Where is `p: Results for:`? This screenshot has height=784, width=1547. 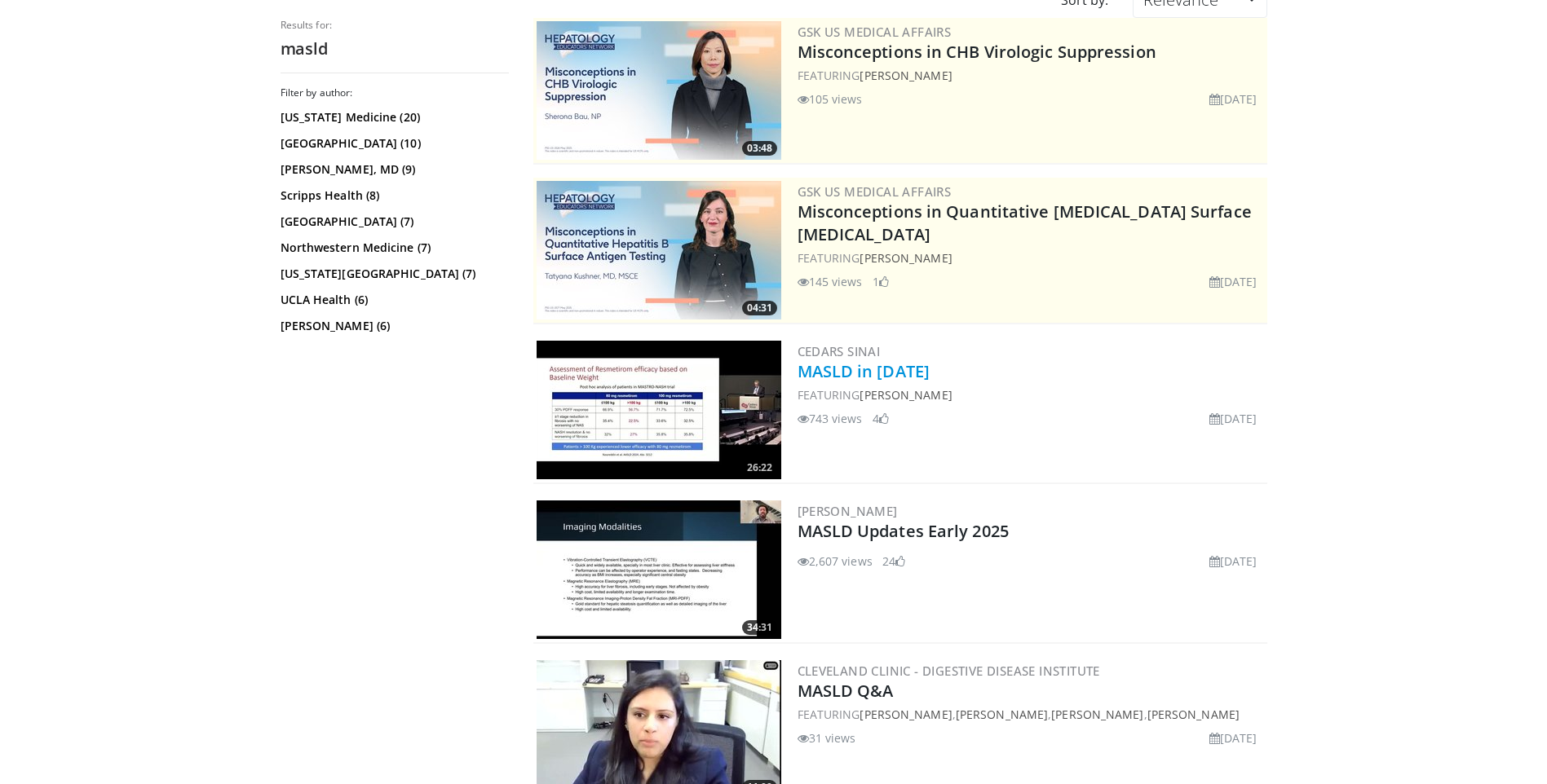
p: Results for: is located at coordinates (395, 25).